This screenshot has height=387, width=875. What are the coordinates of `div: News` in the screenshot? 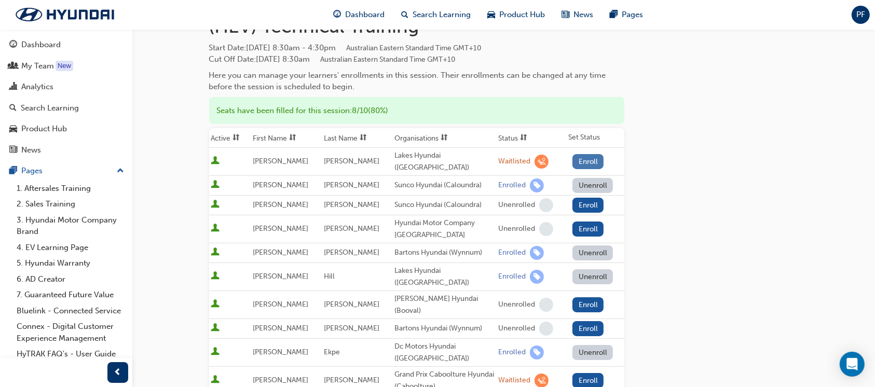 It's located at (31, 150).